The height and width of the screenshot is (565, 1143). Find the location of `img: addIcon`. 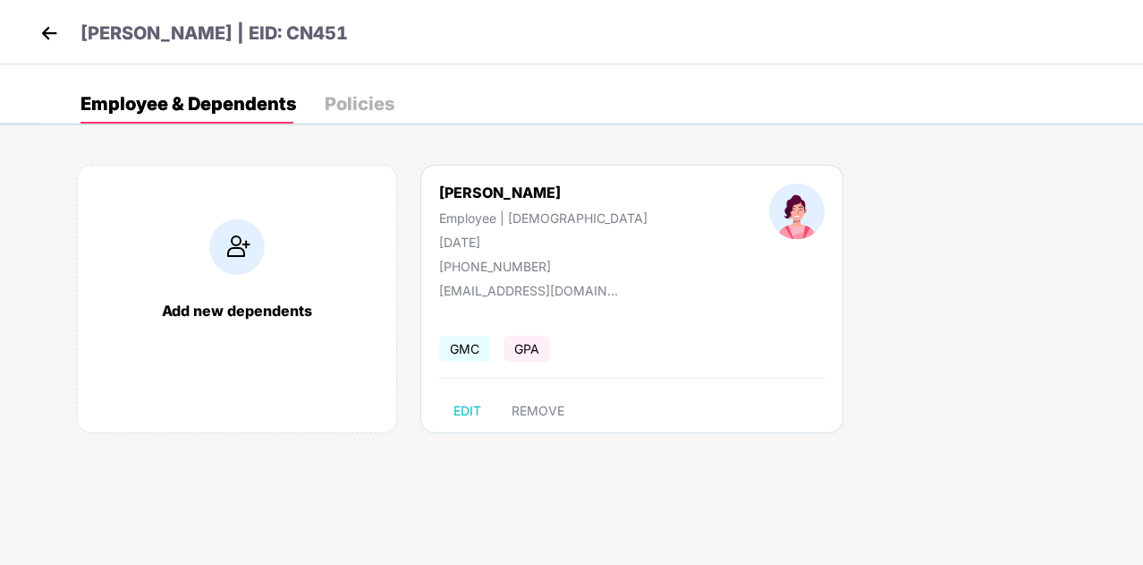

img: addIcon is located at coordinates (237, 247).